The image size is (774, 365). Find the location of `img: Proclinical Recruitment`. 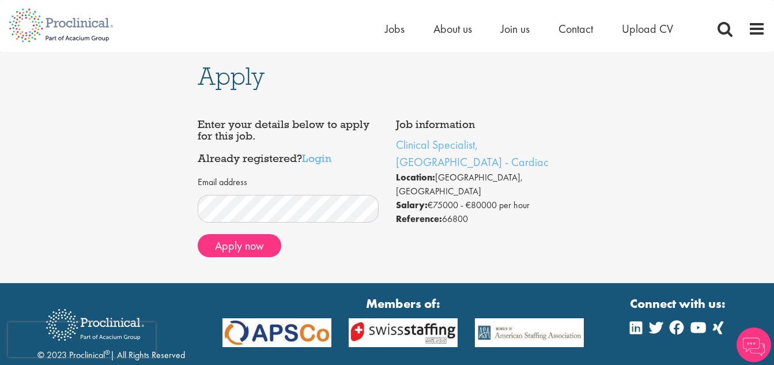

img: Proclinical Recruitment is located at coordinates (95, 324).